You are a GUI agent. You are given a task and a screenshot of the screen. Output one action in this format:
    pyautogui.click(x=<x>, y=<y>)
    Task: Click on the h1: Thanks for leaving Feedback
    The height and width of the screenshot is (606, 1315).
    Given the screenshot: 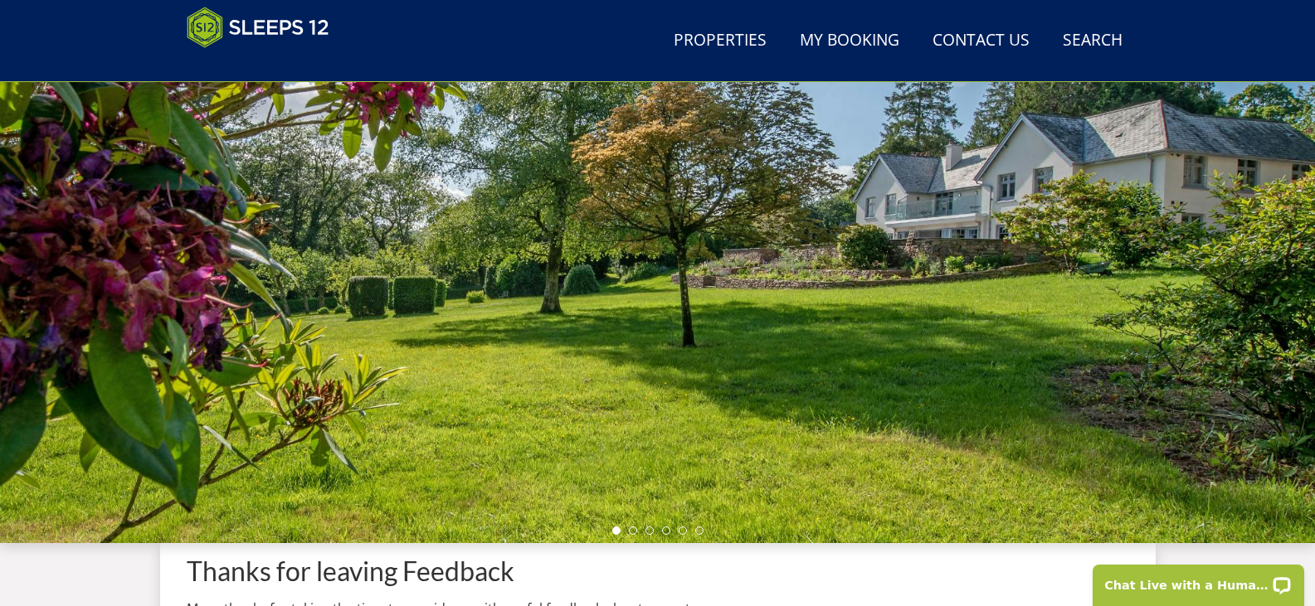 What is the action you would take?
    pyautogui.click(x=658, y=571)
    